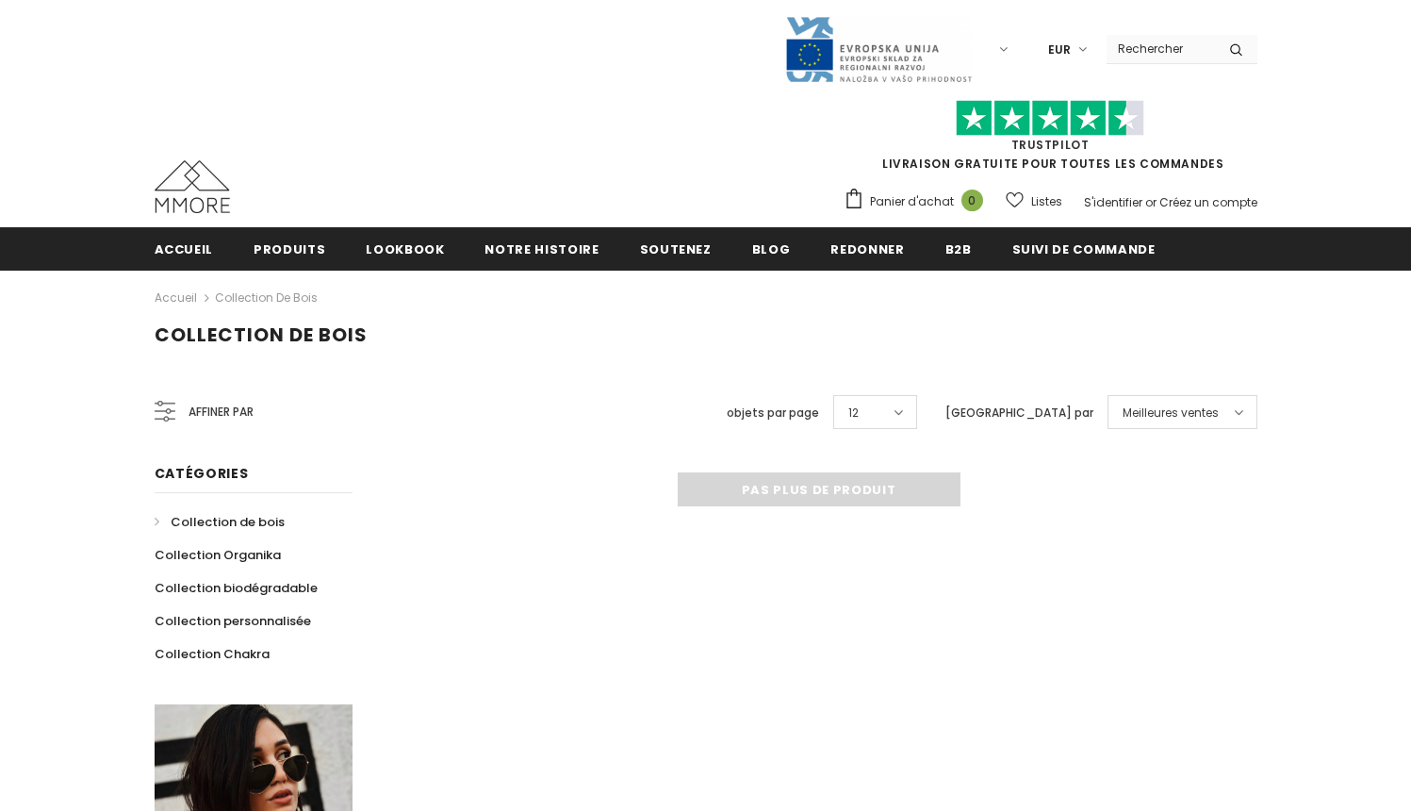  What do you see at coordinates (233, 620) in the screenshot?
I see `span: Collection personnalisée` at bounding box center [233, 620].